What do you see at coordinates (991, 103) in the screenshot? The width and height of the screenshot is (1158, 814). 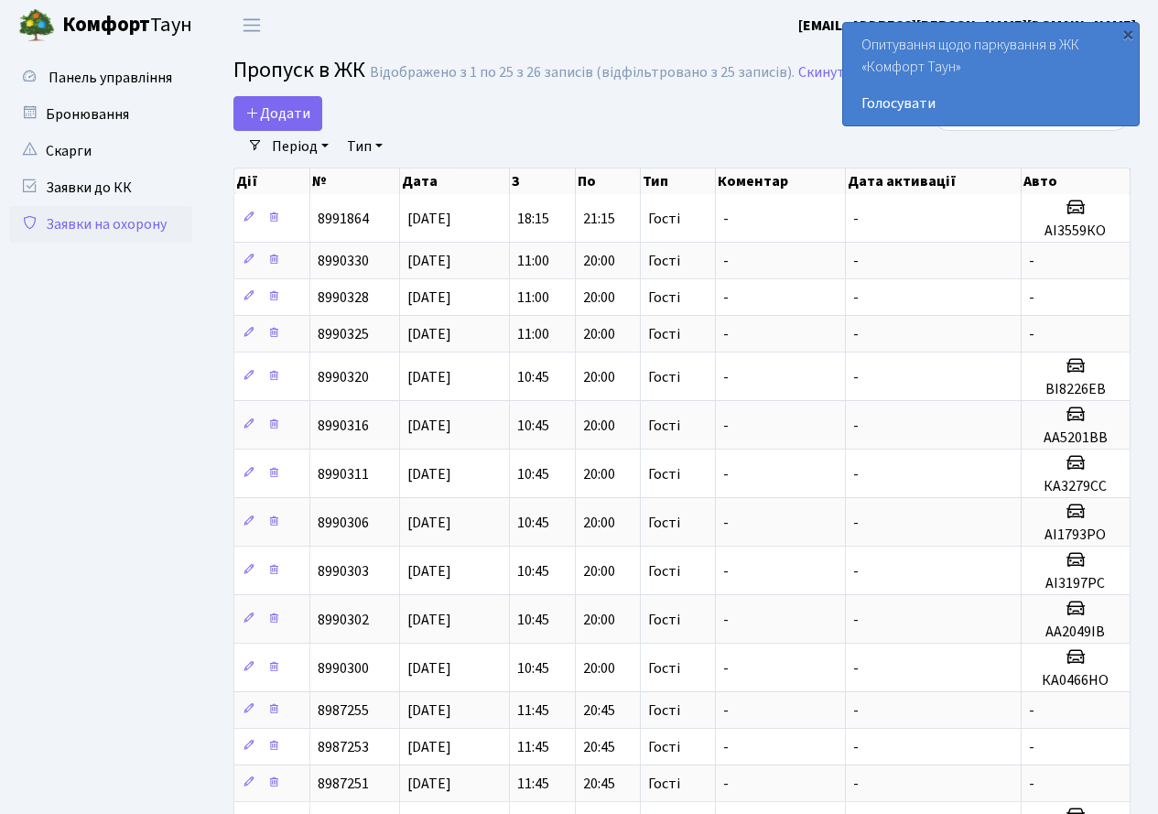 I see `a: Голосувати` at bounding box center [991, 103].